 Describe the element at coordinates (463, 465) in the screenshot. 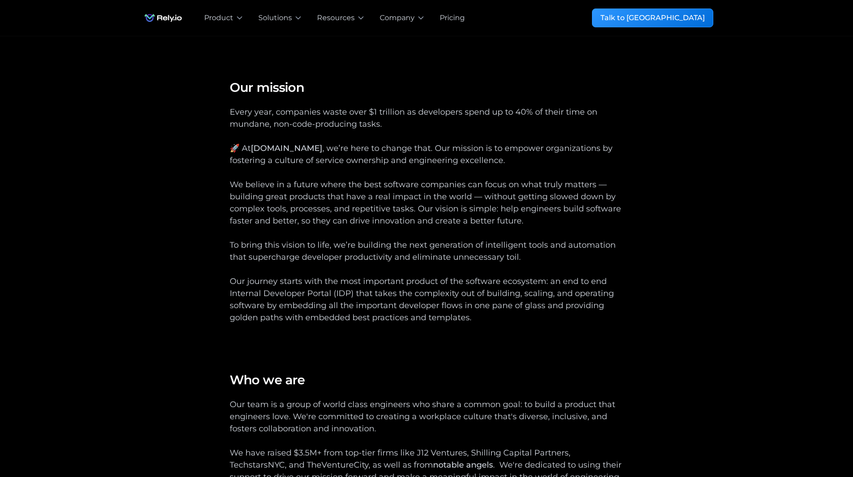

I see `a: notable angels` at that location.